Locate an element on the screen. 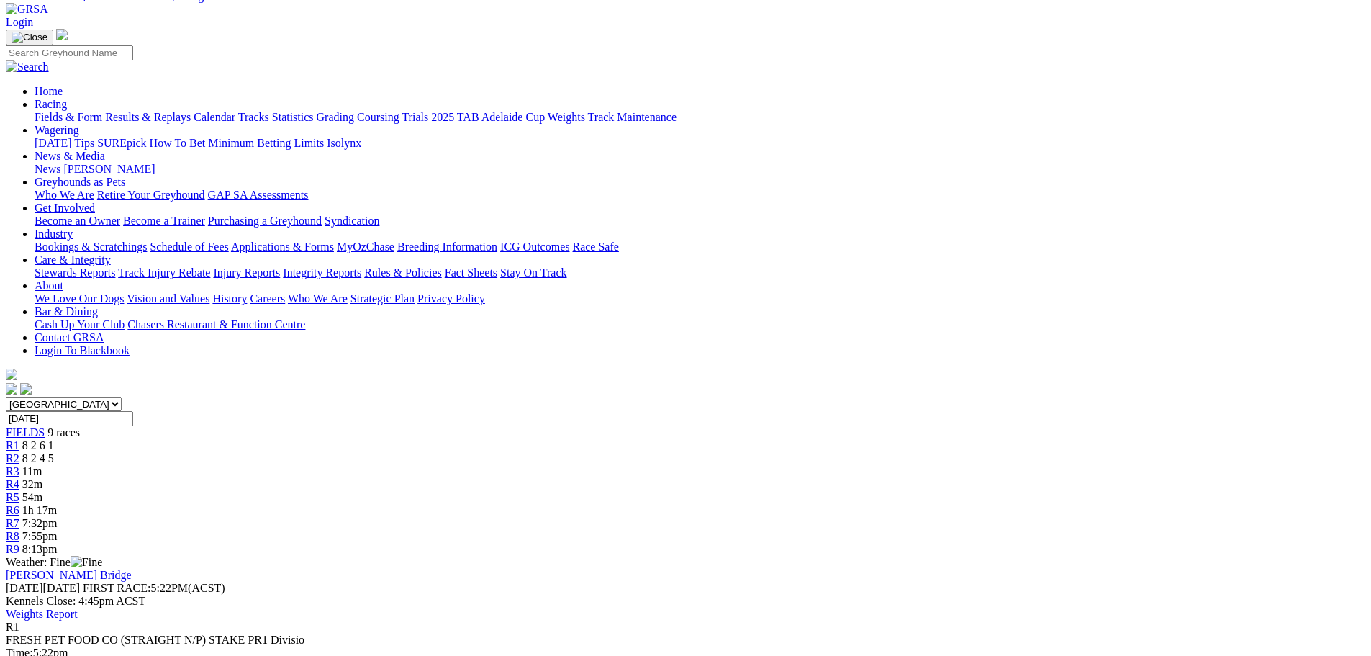 The height and width of the screenshot is (656, 1371). span: 32m is located at coordinates (32, 484).